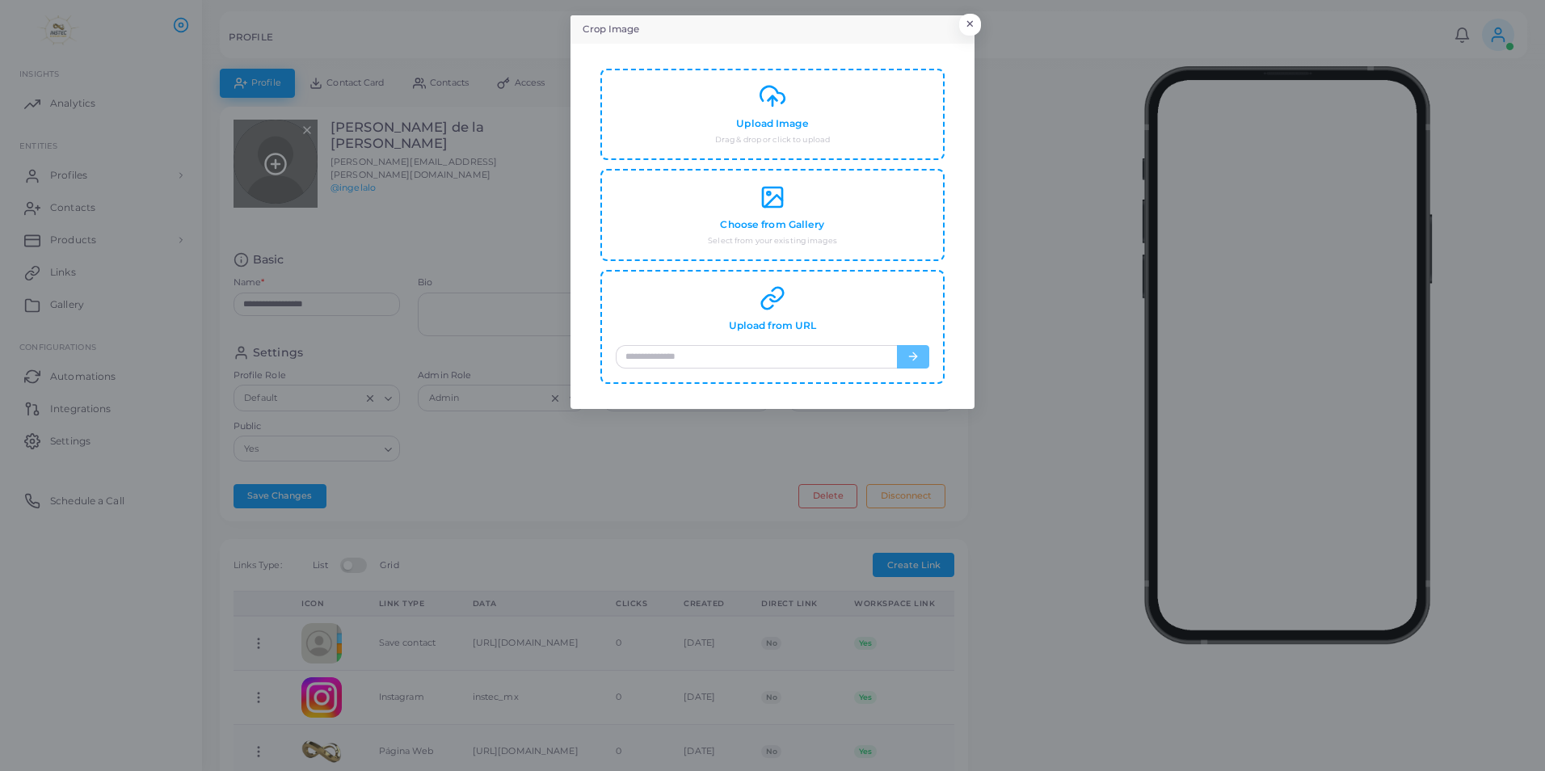  What do you see at coordinates (772, 225) in the screenshot?
I see `h4: Choose from Gallery` at bounding box center [772, 225].